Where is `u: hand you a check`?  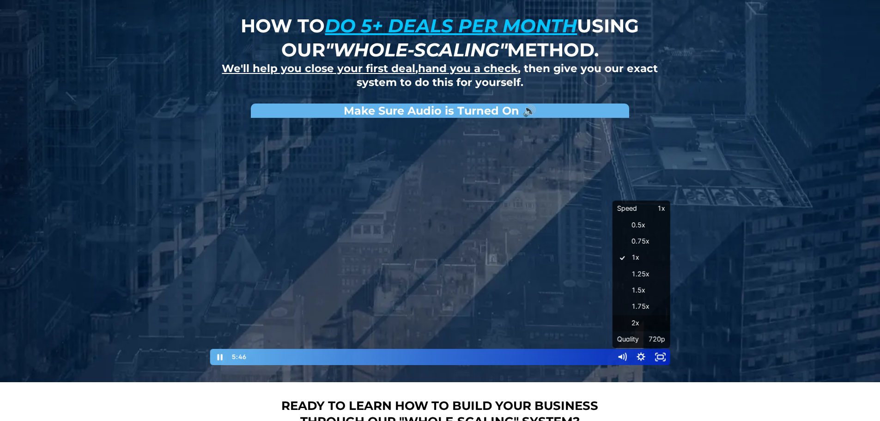 u: hand you a check is located at coordinates (468, 68).